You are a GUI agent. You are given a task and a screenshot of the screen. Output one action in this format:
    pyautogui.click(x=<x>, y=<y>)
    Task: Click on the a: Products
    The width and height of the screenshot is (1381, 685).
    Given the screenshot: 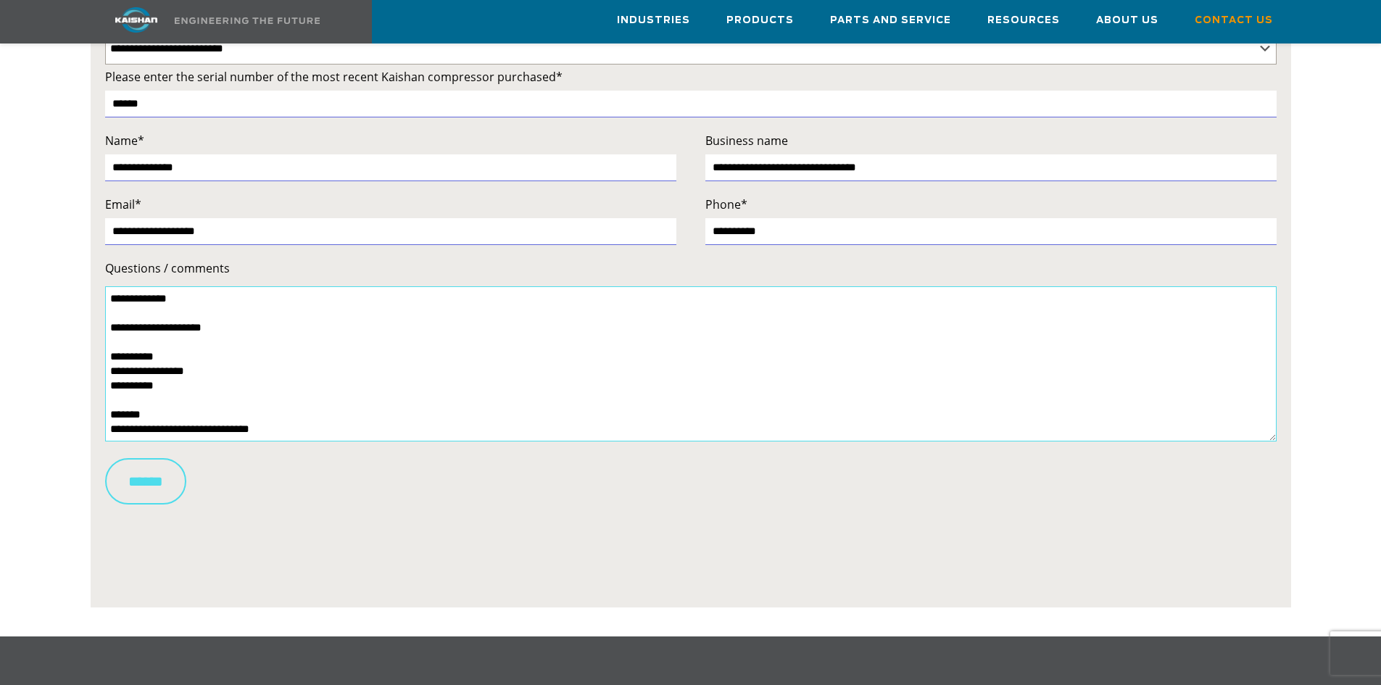 What is the action you would take?
    pyautogui.click(x=760, y=20)
    